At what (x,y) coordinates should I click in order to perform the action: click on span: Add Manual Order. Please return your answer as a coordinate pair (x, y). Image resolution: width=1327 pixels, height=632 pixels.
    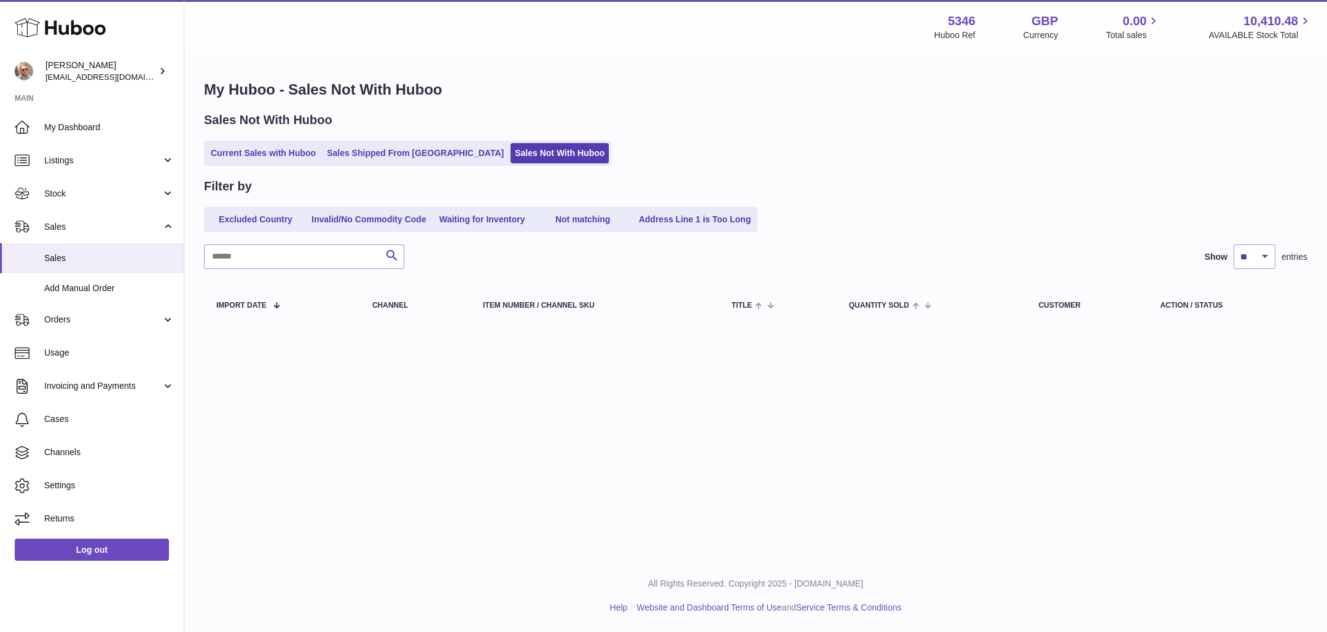
    Looking at the image, I should click on (109, 288).